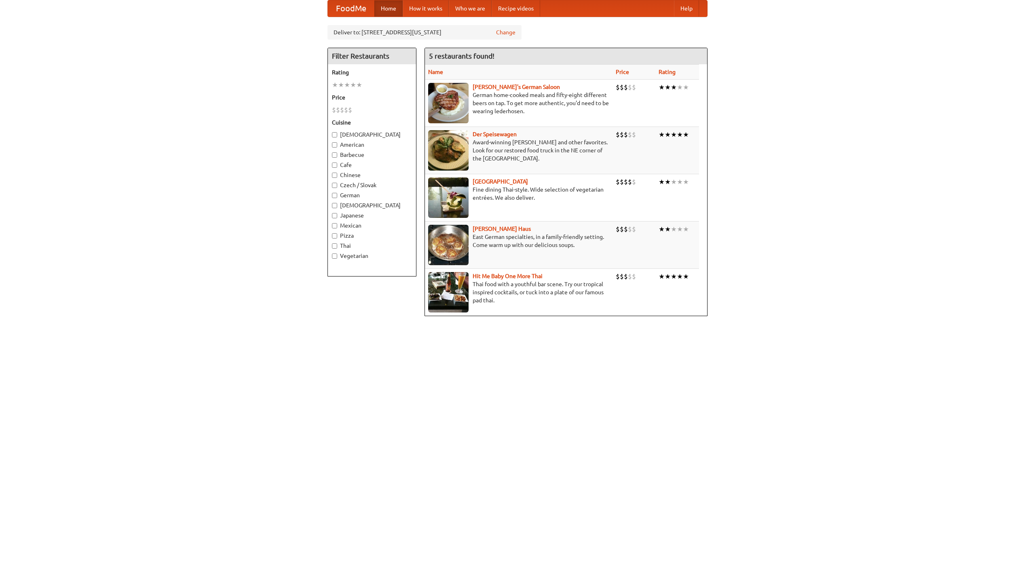 The width and height of the screenshot is (1035, 572). What do you see at coordinates (435, 72) in the screenshot?
I see `a: Name` at bounding box center [435, 72].